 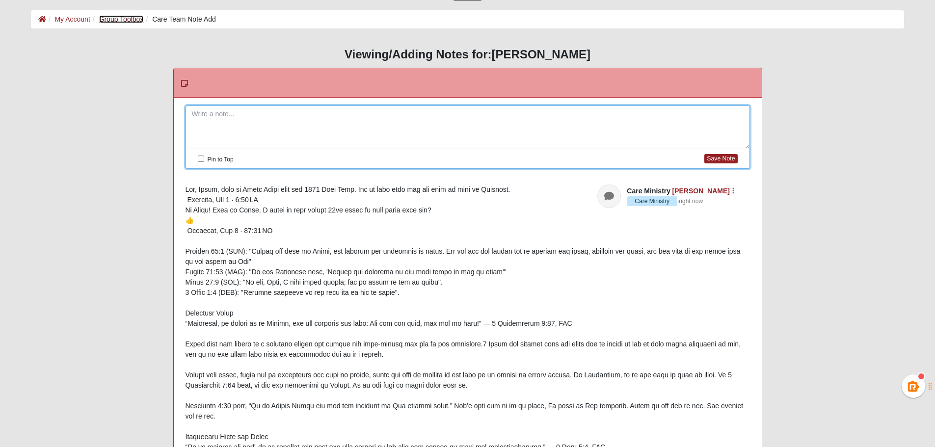 What do you see at coordinates (121, 19) in the screenshot?
I see `a: Group Toolbox` at bounding box center [121, 19].